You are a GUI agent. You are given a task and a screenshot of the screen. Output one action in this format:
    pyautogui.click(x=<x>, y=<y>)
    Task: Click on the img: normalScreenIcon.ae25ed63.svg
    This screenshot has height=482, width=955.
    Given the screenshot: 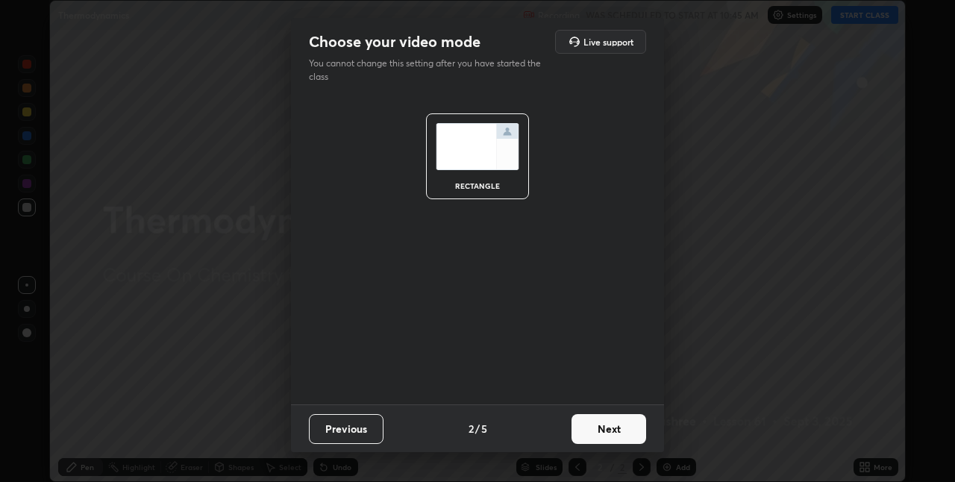 What is the action you would take?
    pyautogui.click(x=477, y=146)
    